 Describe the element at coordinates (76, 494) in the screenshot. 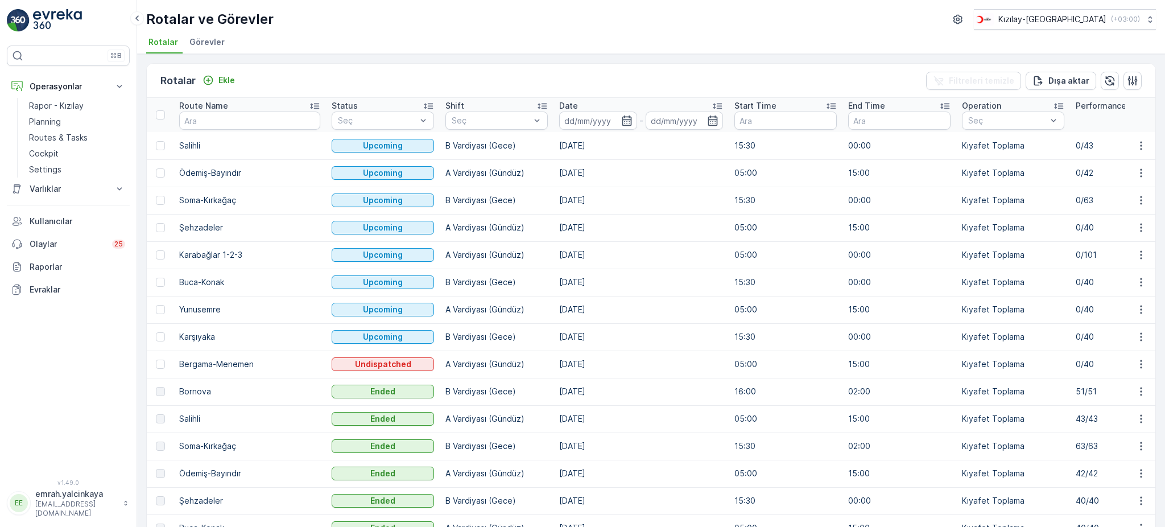

I see `p: emrah.yalcinkaya` at that location.